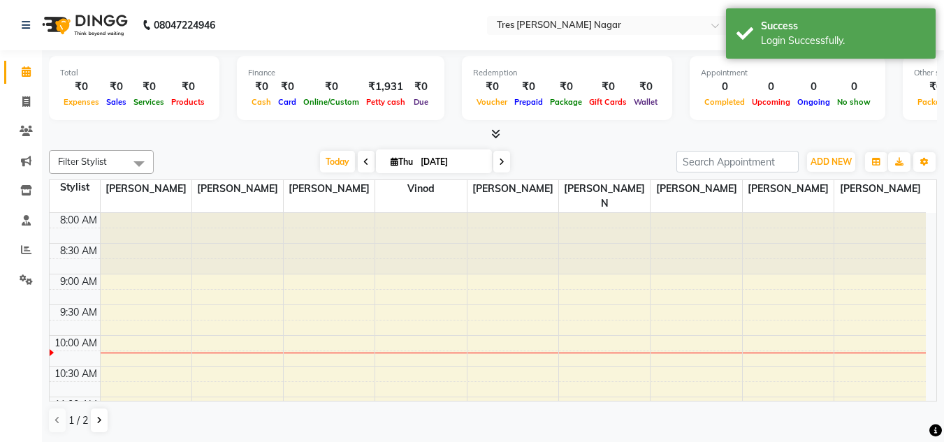 The width and height of the screenshot is (944, 442). What do you see at coordinates (78, 421) in the screenshot?
I see `span: 1 / 2` at bounding box center [78, 421].